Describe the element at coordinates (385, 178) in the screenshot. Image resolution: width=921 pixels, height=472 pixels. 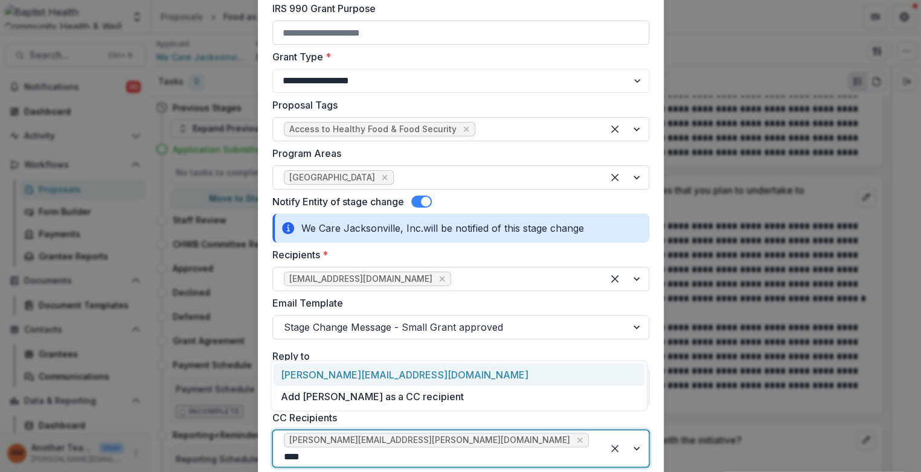
I see `div: Remove Duval County` at that location.